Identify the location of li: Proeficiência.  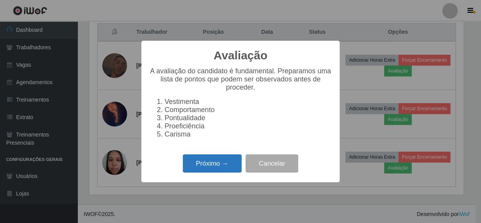
(248, 126).